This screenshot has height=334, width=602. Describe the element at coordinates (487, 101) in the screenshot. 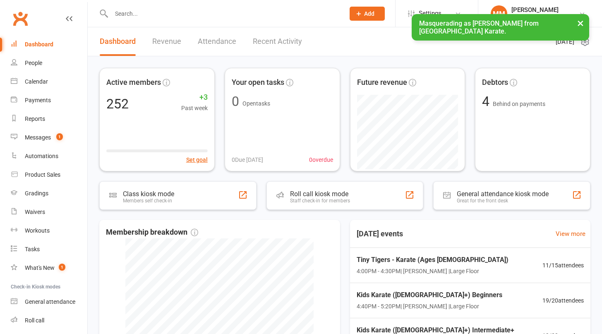

I see `span: 4` at that location.